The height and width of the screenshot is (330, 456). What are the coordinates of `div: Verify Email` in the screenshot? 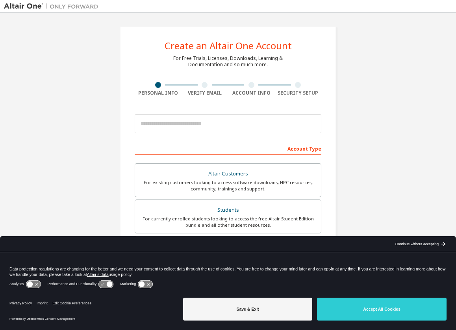 It's located at (205, 93).